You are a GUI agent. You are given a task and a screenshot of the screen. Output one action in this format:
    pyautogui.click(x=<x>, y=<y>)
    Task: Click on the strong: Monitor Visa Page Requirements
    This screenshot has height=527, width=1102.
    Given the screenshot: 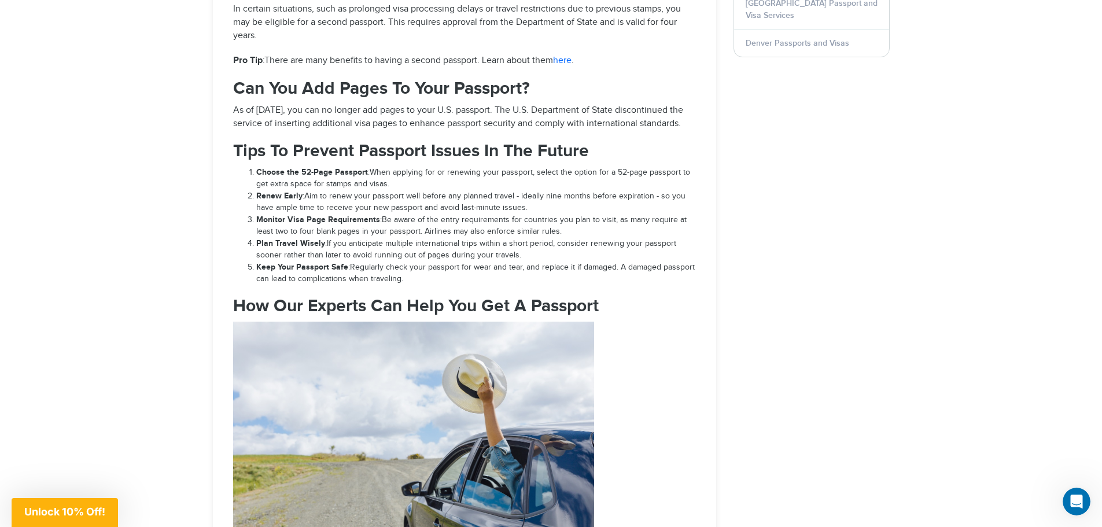 What is the action you would take?
    pyautogui.click(x=318, y=219)
    